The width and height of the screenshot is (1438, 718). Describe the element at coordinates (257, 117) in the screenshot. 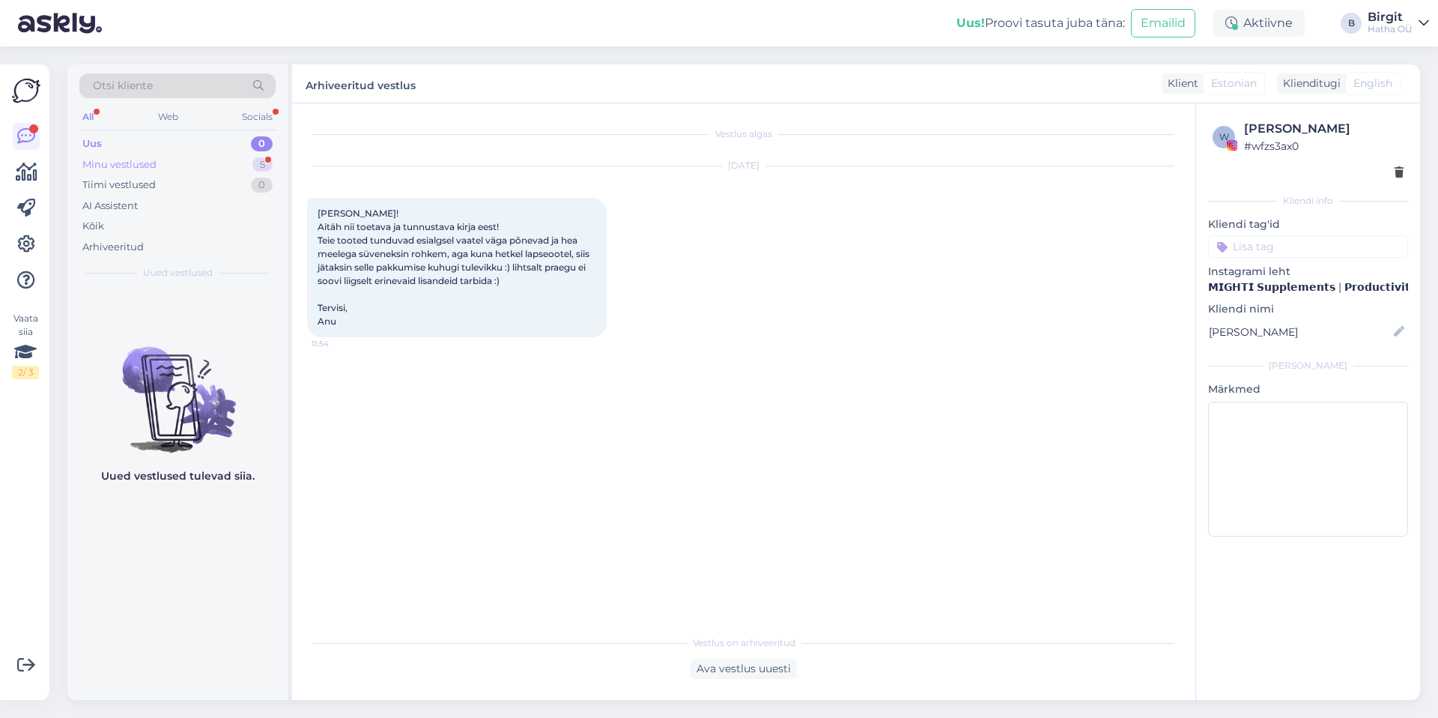

I see `div: Socials` at that location.